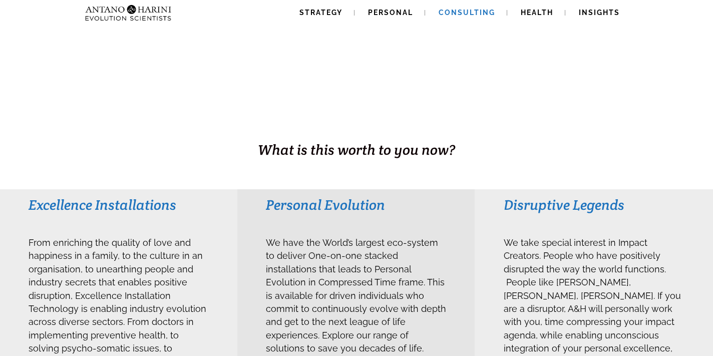 This screenshot has height=356, width=713. What do you see at coordinates (594, 205) in the screenshot?
I see `h3: Disruptive Legends` at bounding box center [594, 205].